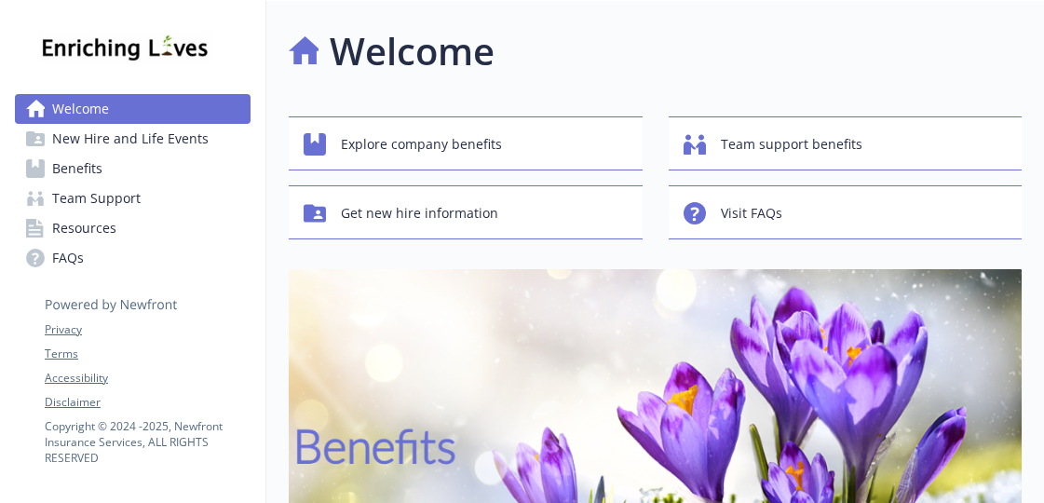 Image resolution: width=1044 pixels, height=503 pixels. What do you see at coordinates (466, 212) in the screenshot?
I see `button: Get new hire information` at bounding box center [466, 212].